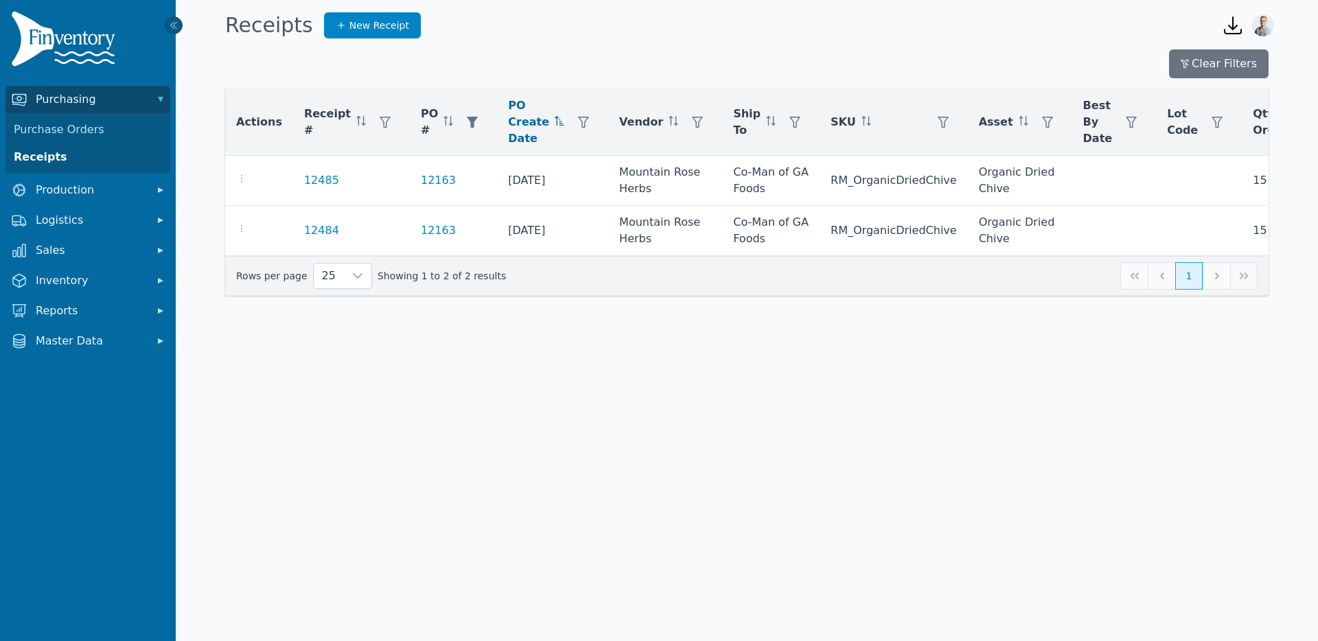  Describe the element at coordinates (88, 311) in the screenshot. I see `button: Reports` at that location.